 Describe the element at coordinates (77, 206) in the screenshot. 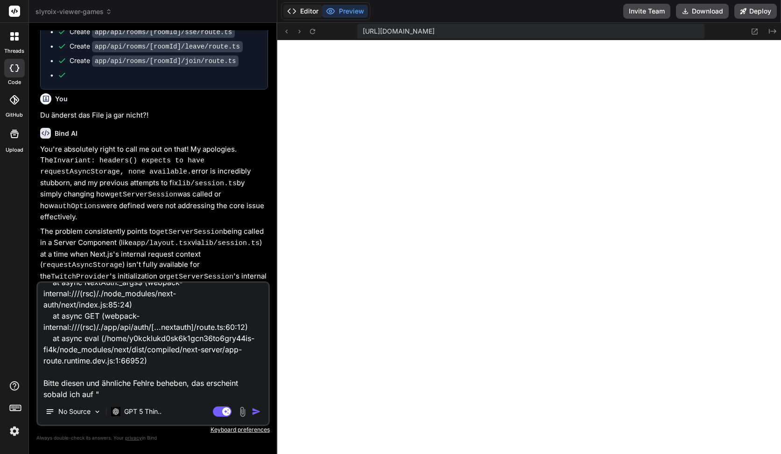

I see `code: authOptions` at that location.